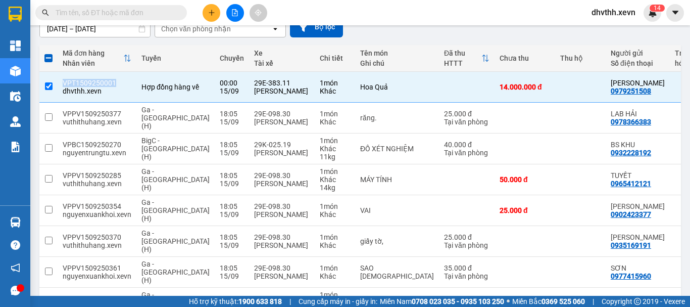 This screenshot has width=690, height=307. Describe the element at coordinates (676, 13) in the screenshot. I see `span: caret-down` at that location.